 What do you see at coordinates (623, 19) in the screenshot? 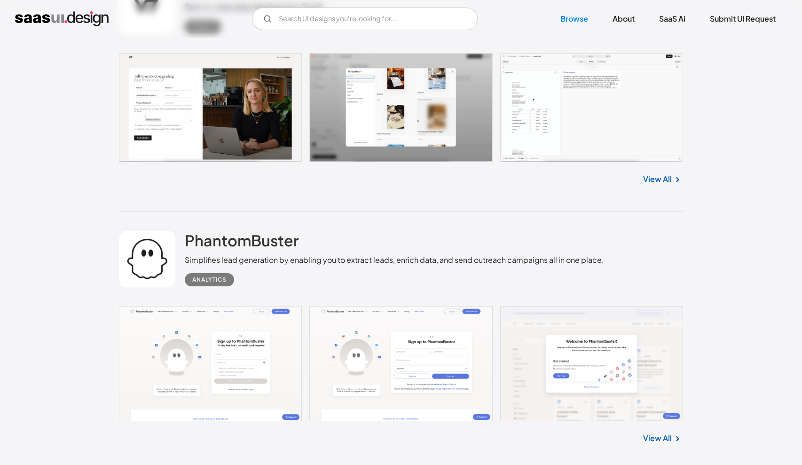
I see `a: About` at bounding box center [623, 19].